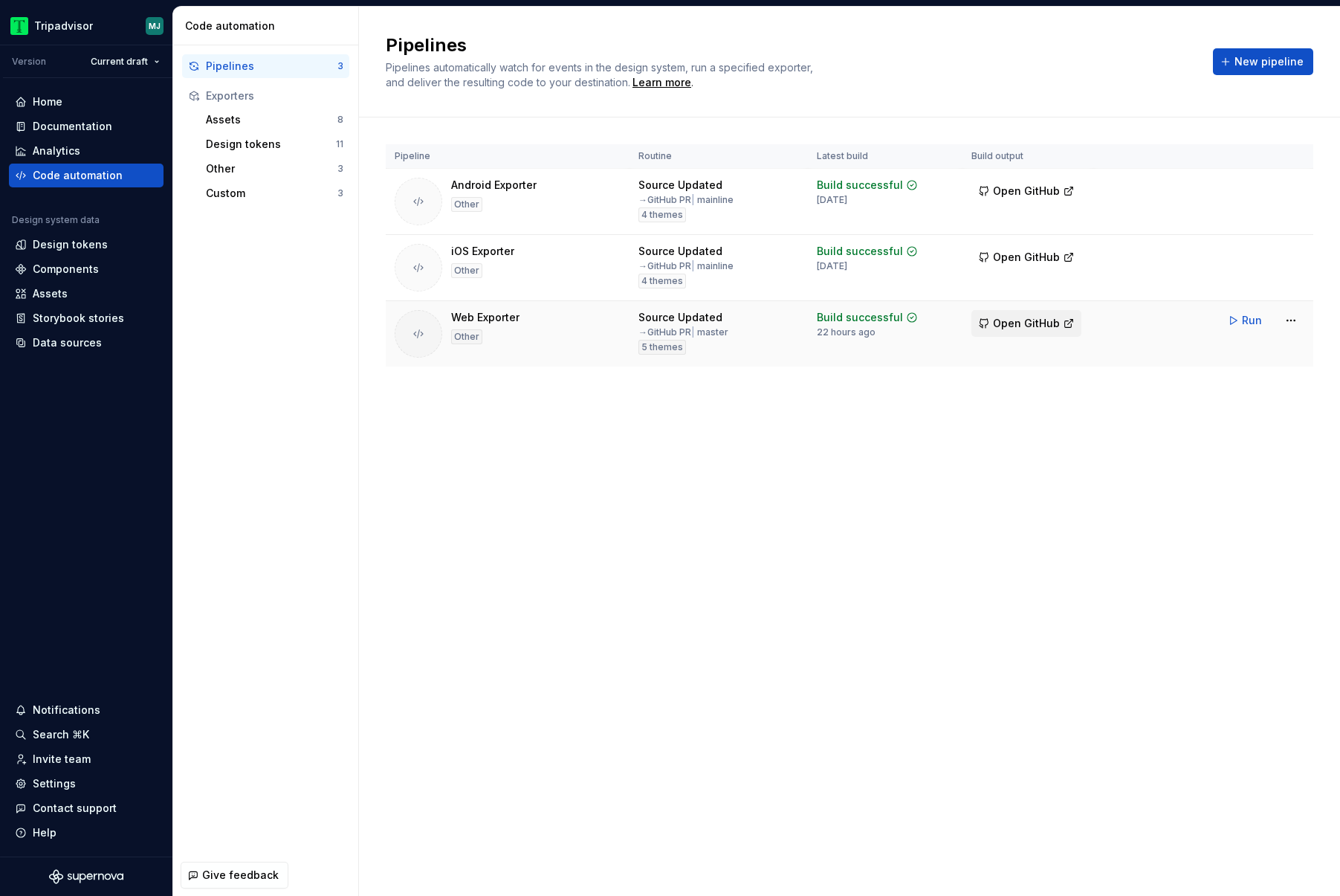 This screenshot has height=896, width=1340. I want to click on button: Assets8, so click(275, 120).